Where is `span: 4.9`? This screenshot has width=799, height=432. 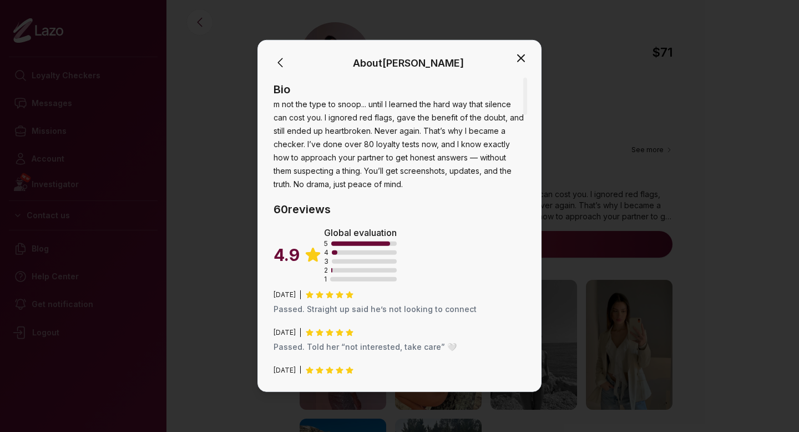 span: 4.9 is located at coordinates (286, 255).